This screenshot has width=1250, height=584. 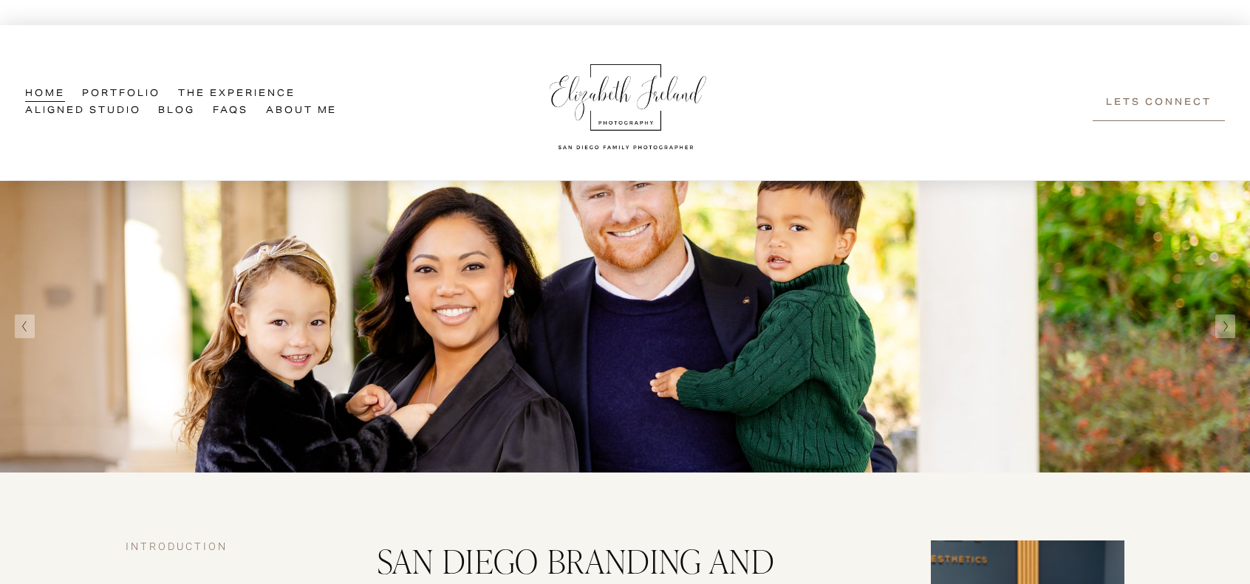 I want to click on button: Previous Slide, so click(x=24, y=327).